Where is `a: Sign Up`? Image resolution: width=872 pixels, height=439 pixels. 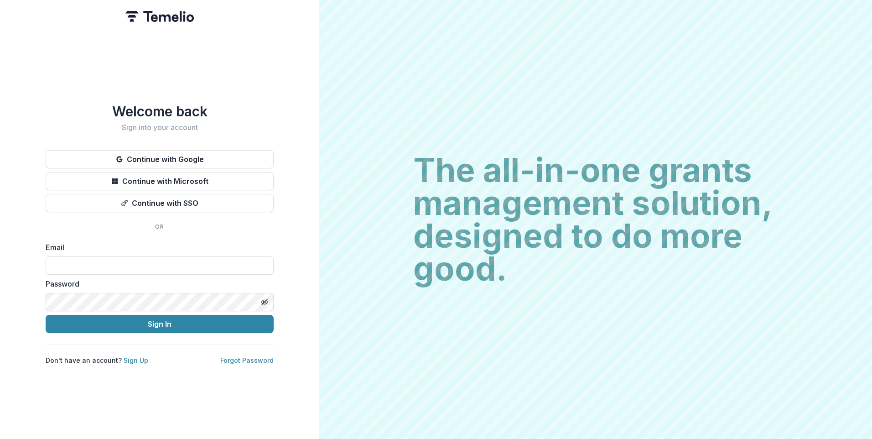 a: Sign Up is located at coordinates (136, 360).